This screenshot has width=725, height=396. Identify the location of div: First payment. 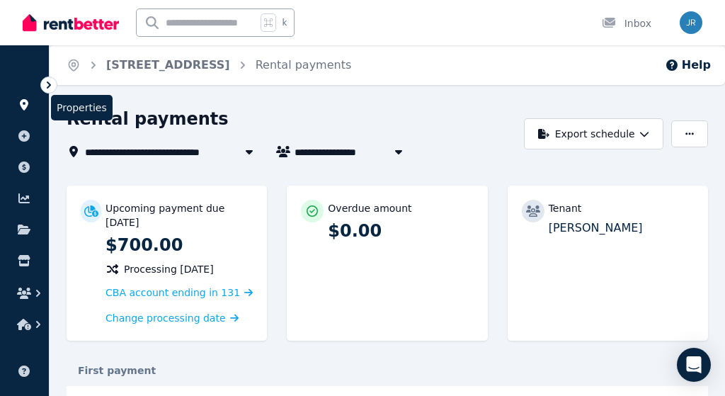
(387, 370).